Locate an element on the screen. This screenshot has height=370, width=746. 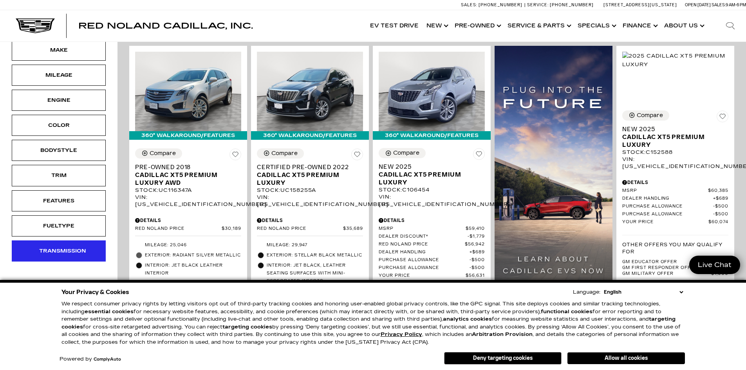
div: Make is located at coordinates (59, 50).